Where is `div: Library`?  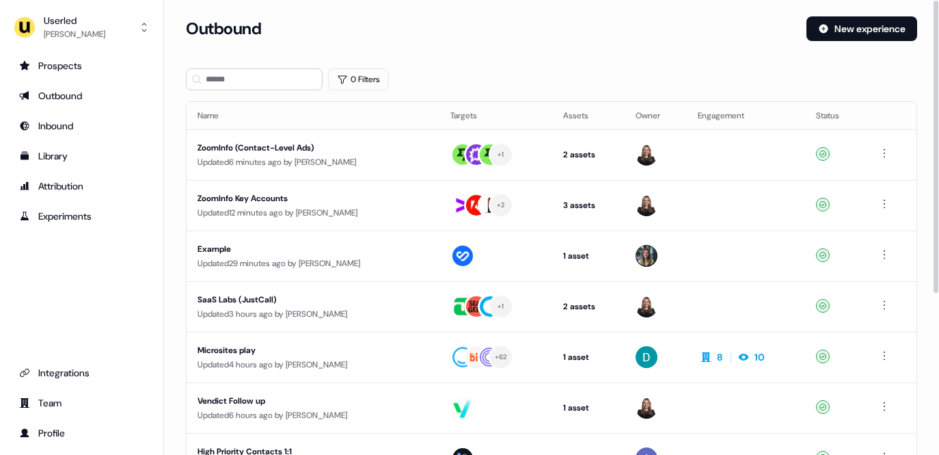 div: Library is located at coordinates (81, 156).